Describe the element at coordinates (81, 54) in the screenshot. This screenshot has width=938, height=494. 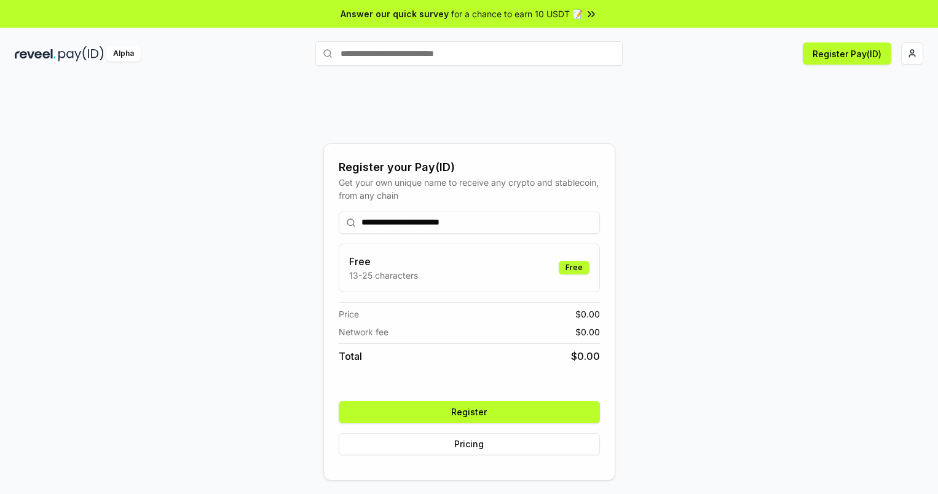
I see `img: pay_id` at that location.